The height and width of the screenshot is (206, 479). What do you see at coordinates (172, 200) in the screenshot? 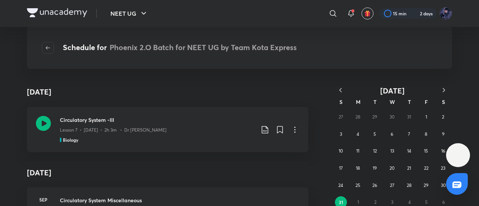
I see `h3: Circulatory System Miscellaneous` at bounding box center [172, 200].